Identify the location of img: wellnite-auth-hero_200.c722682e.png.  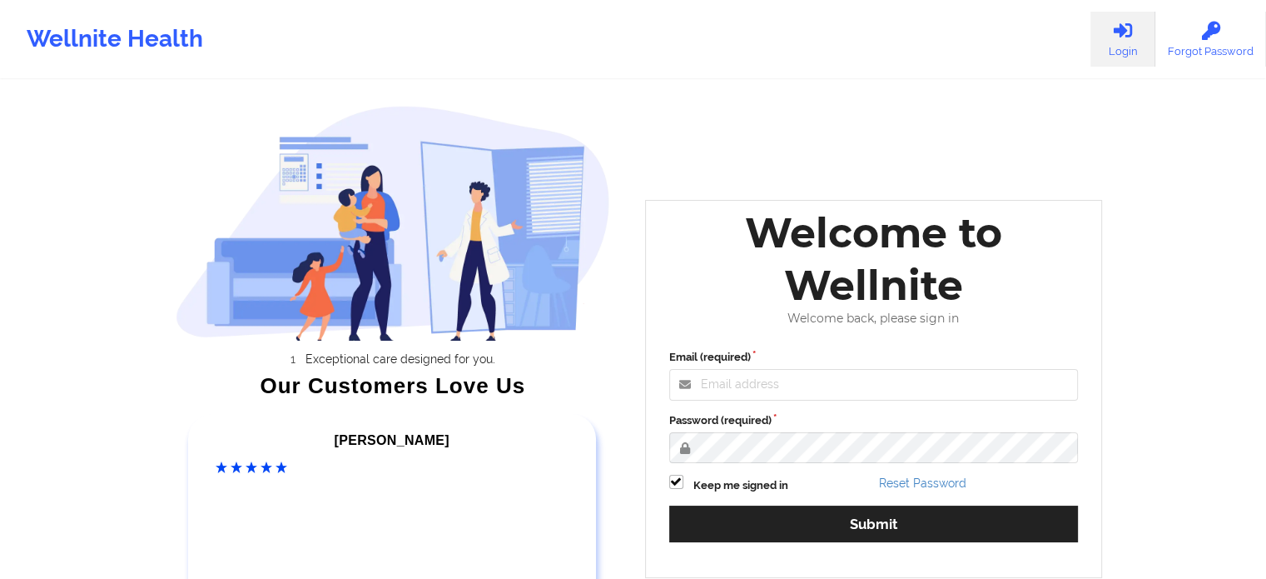
(393, 222).